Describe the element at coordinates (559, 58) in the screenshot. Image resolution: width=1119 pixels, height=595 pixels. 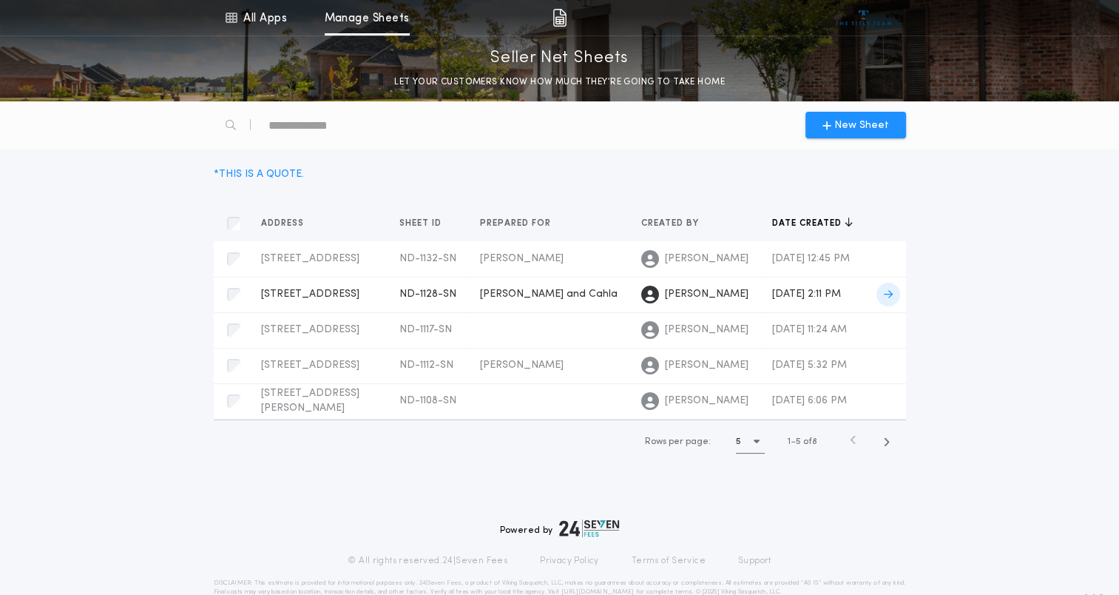
I see `p: Seller Net Sheets` at that location.